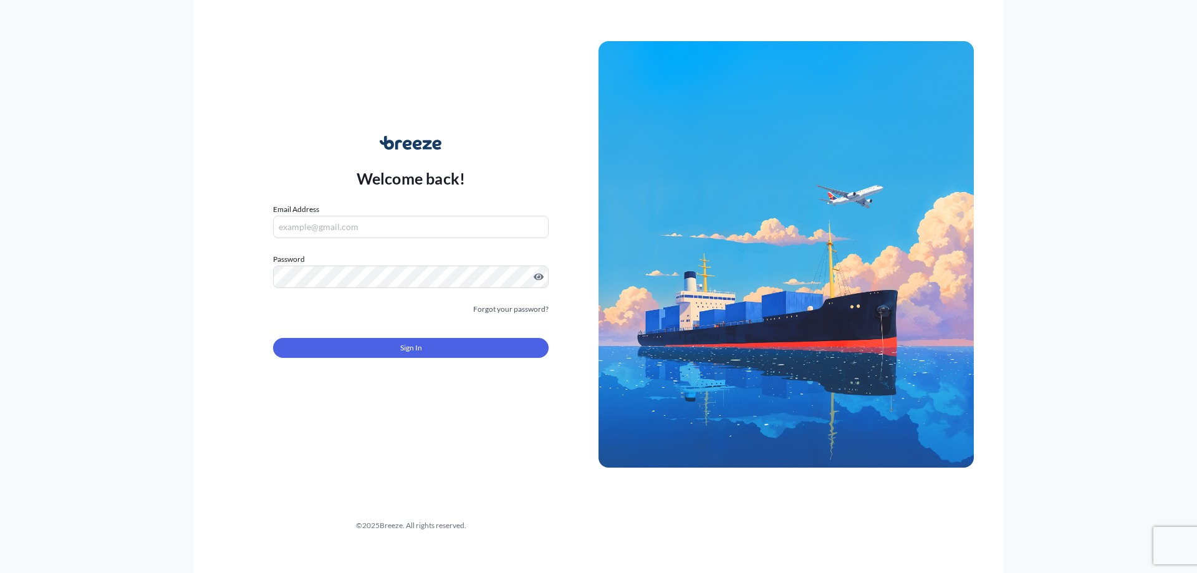 This screenshot has width=1197, height=573. What do you see at coordinates (539, 277) in the screenshot?
I see `button: Show password` at bounding box center [539, 277].